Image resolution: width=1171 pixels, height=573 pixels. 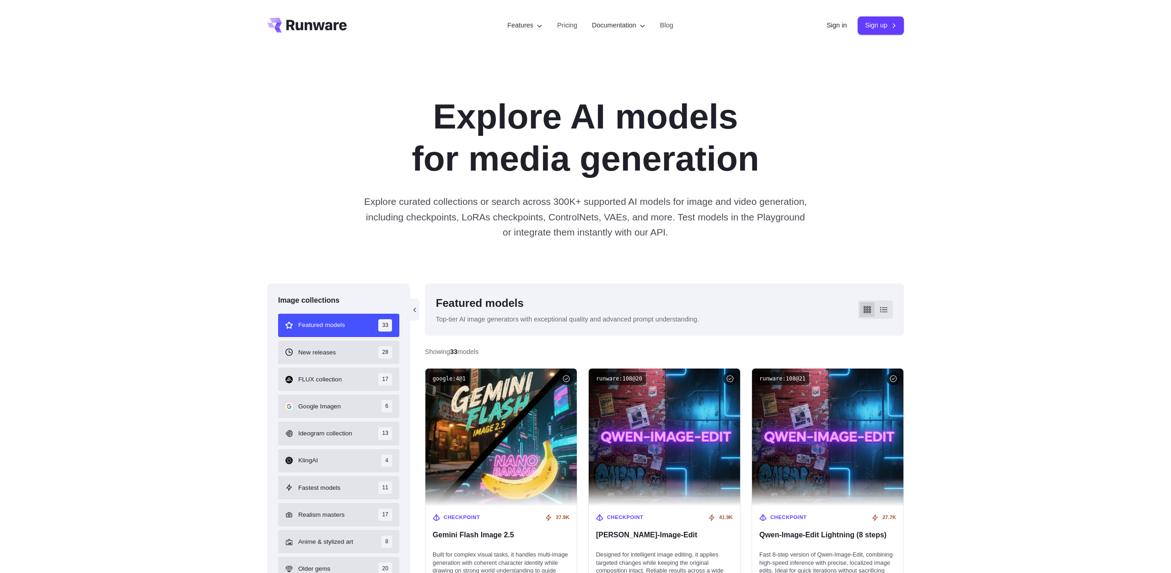 I want to click on span: 33, so click(x=385, y=325).